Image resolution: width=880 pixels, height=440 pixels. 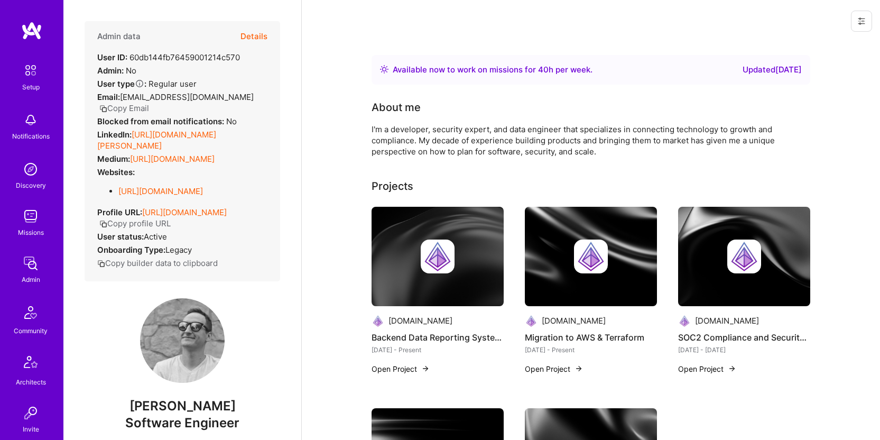 What do you see at coordinates (31, 382) in the screenshot?
I see `div: Architects` at bounding box center [31, 382].